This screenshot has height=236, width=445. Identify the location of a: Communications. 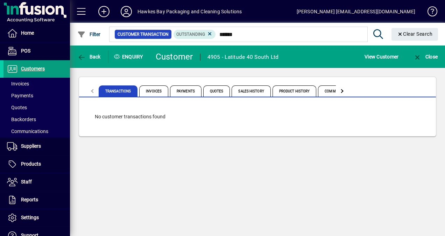
(37, 131).